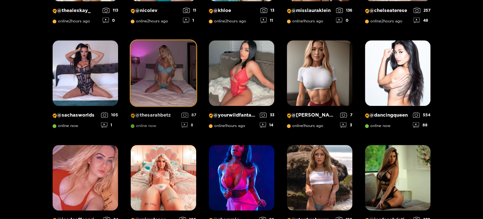 Image resolution: width=483 pixels, height=219 pixels. What do you see at coordinates (76, 10) in the screenshot?
I see `p: @ thealexkay_` at bounding box center [76, 10].